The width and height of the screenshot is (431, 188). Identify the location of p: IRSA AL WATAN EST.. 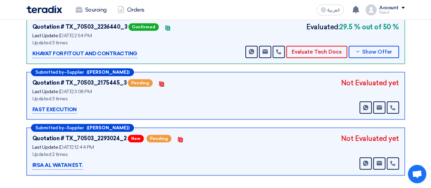
(58, 165).